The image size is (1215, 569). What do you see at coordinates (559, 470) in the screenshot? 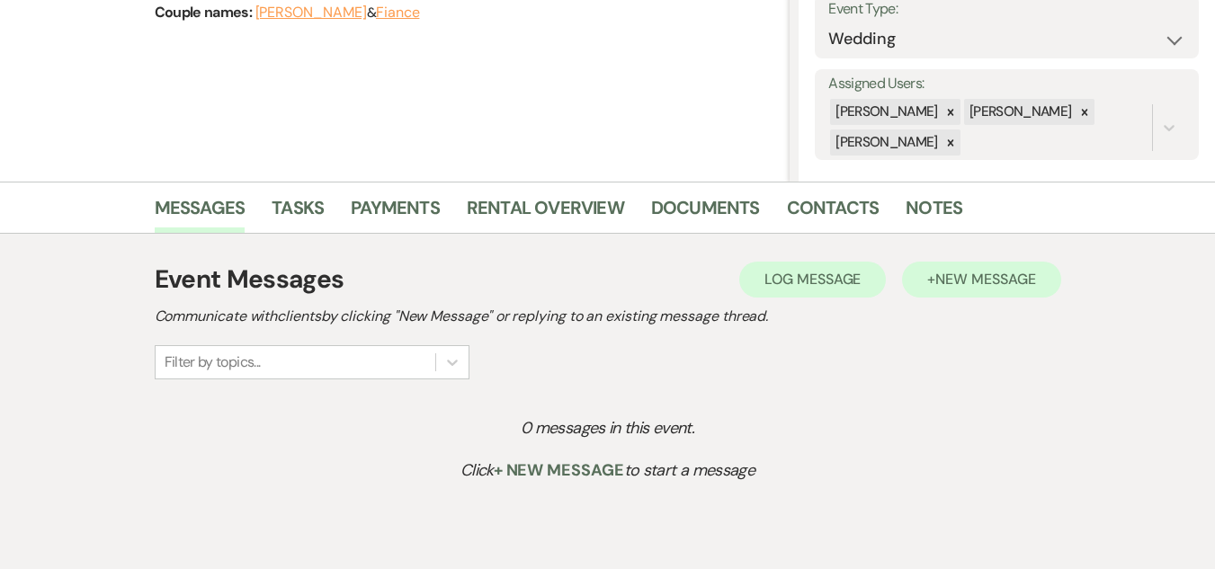
I see `span: + New Message` at bounding box center [559, 470].